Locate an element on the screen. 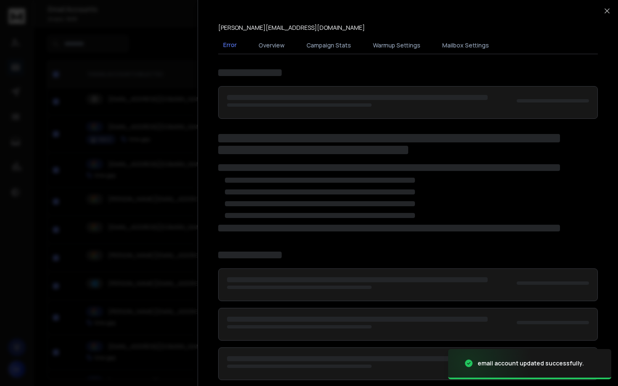 The image size is (618, 386). button: Warmup Settings is located at coordinates (396, 45).